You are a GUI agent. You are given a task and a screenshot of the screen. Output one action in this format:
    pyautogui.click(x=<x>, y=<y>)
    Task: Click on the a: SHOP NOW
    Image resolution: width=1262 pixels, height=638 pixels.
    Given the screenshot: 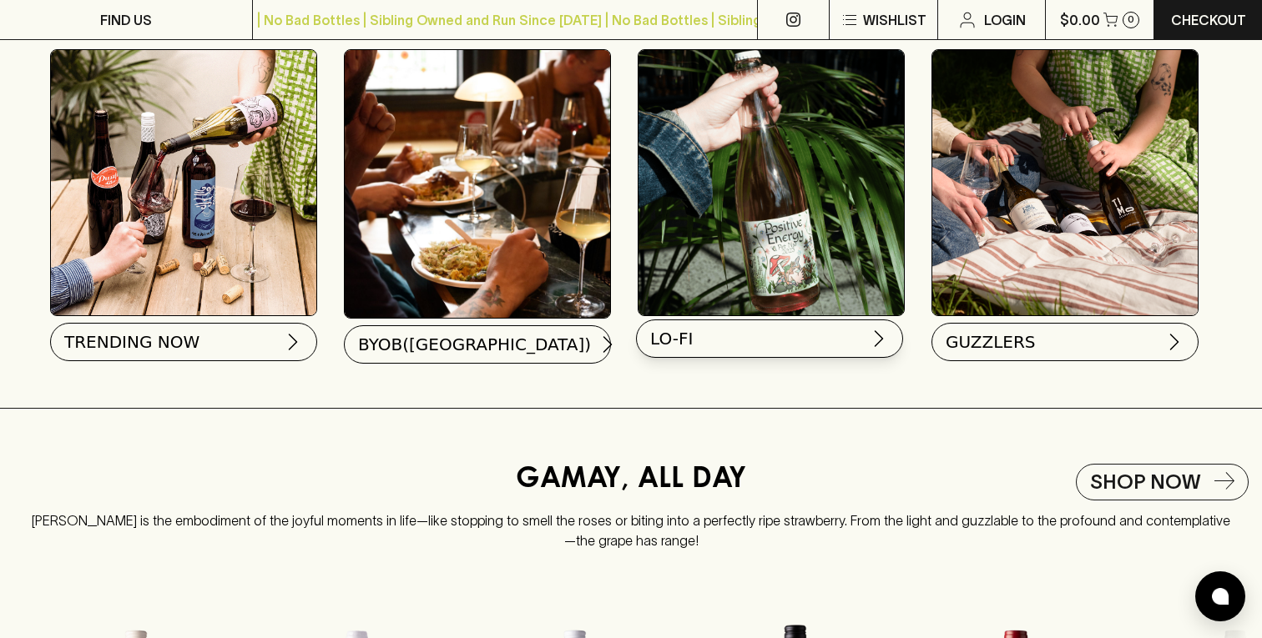 What is the action you would take?
    pyautogui.click(x=1162, y=482)
    